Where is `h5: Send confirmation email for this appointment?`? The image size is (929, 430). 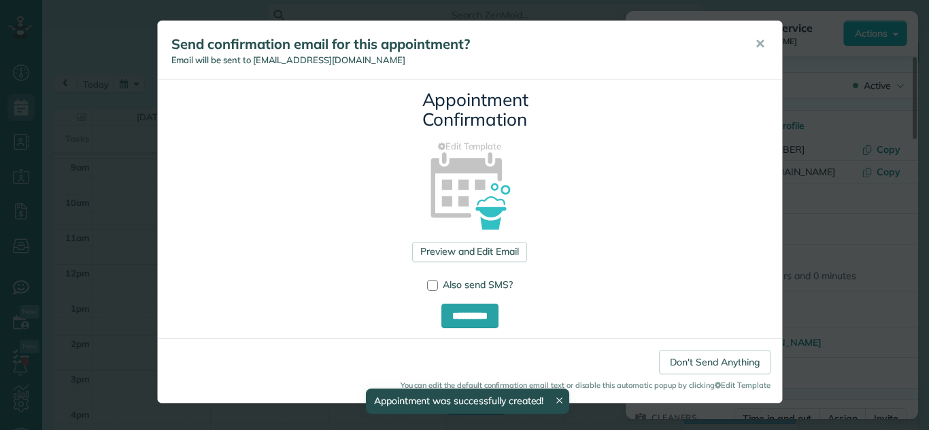 h5: Send confirmation email for this appointment? is located at coordinates (454, 44).